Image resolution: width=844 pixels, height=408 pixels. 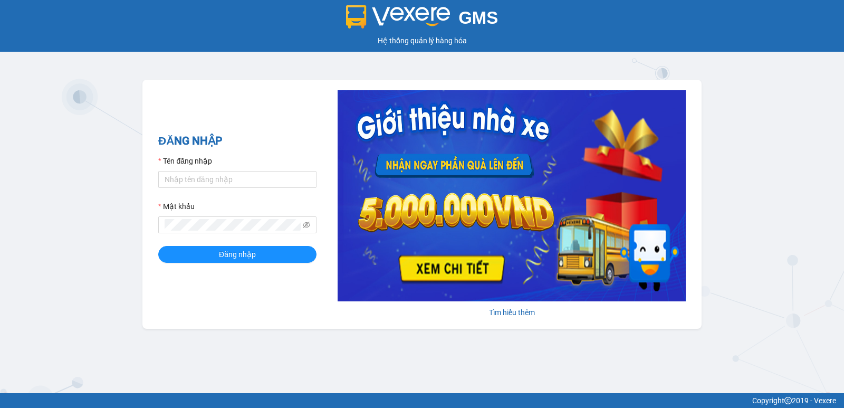 I want to click on span: GMS, so click(x=478, y=17).